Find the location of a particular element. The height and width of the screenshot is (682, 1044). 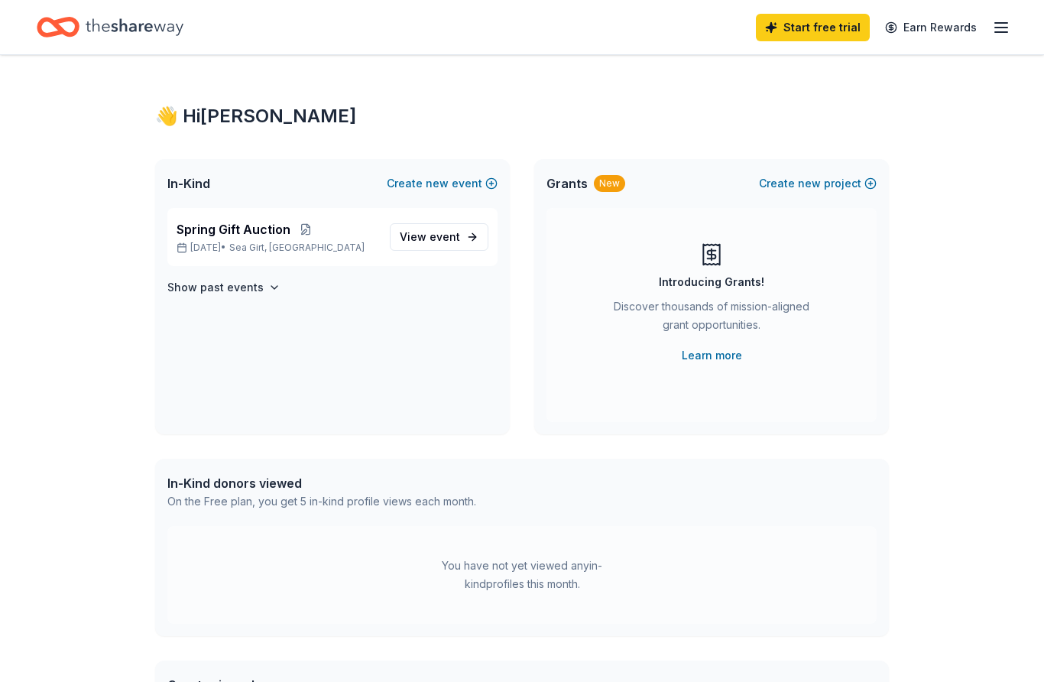

div: On the Free plan, you get 5 in-kind profile views each month. is located at coordinates (322, 501).